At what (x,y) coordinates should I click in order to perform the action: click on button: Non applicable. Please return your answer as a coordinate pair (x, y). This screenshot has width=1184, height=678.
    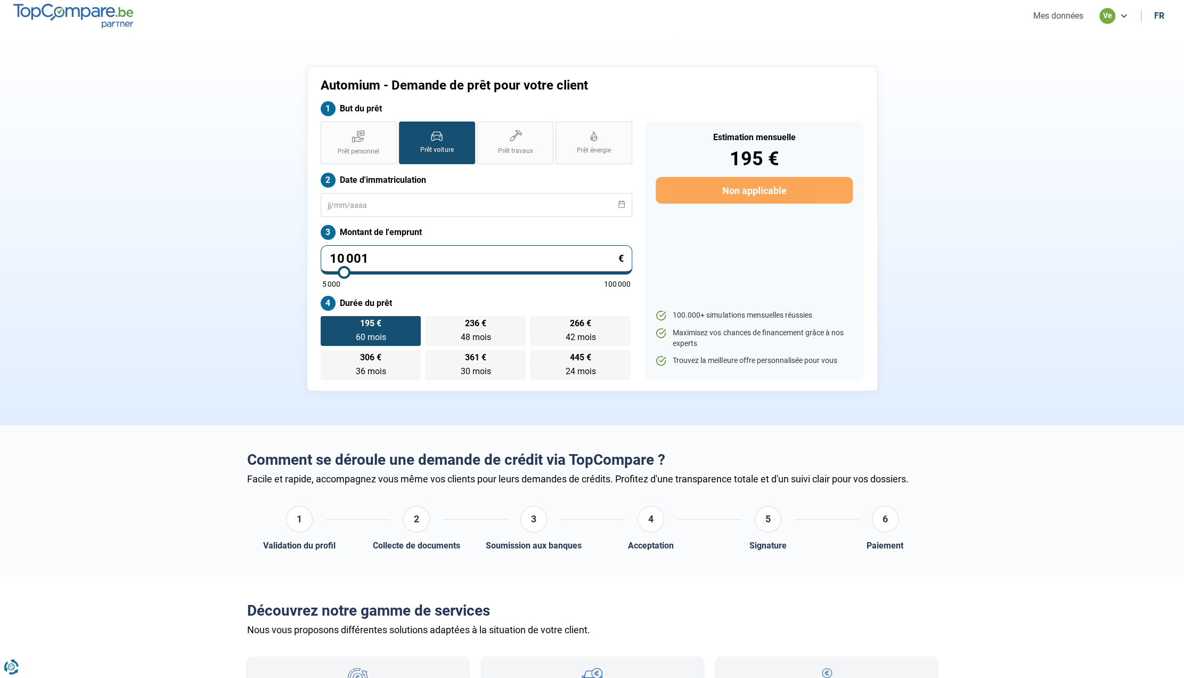
    Looking at the image, I should click on (754, 190).